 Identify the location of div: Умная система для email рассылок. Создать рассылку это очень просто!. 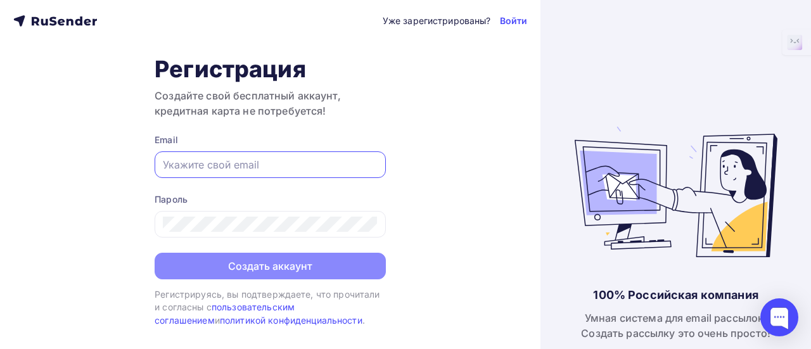
(676, 326).